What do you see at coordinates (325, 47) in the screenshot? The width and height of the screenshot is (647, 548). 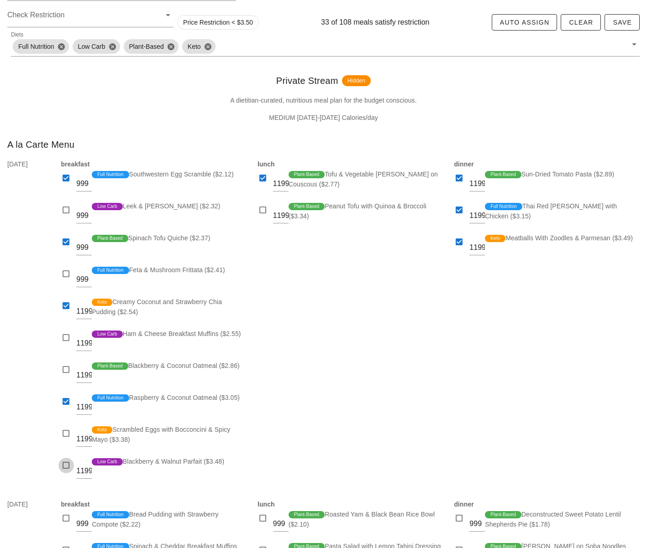 I see `div: DietsFull NutritionCloseLow CarbClosePlant-BasedCloseKetoClose` at bounding box center [325, 47].